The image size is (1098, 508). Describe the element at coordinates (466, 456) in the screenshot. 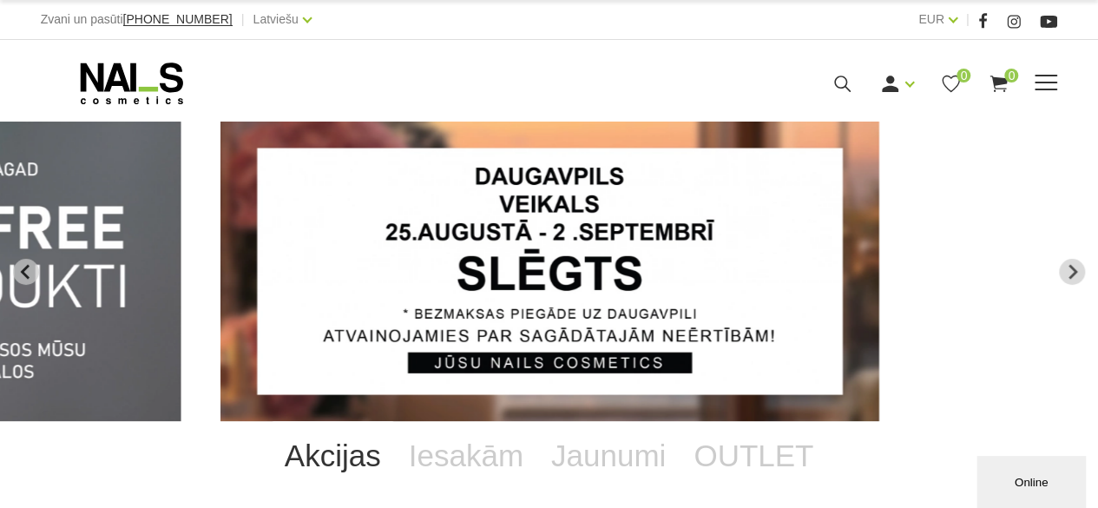

I see `a: Iesakām` at that location.